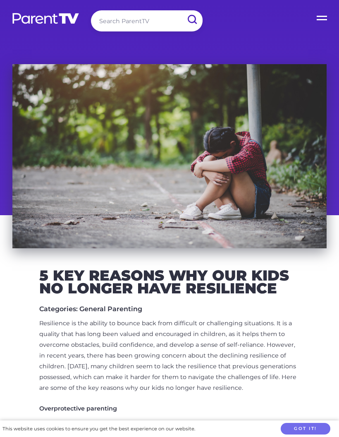  I want to click on h2: 5 Key Reasons Why our Kids No Longer Have Resilience, so click(170, 282).